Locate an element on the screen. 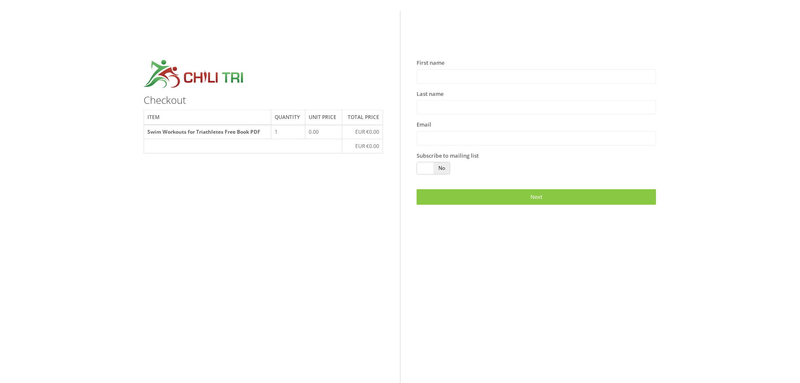  th: Unit price is located at coordinates (324, 117).